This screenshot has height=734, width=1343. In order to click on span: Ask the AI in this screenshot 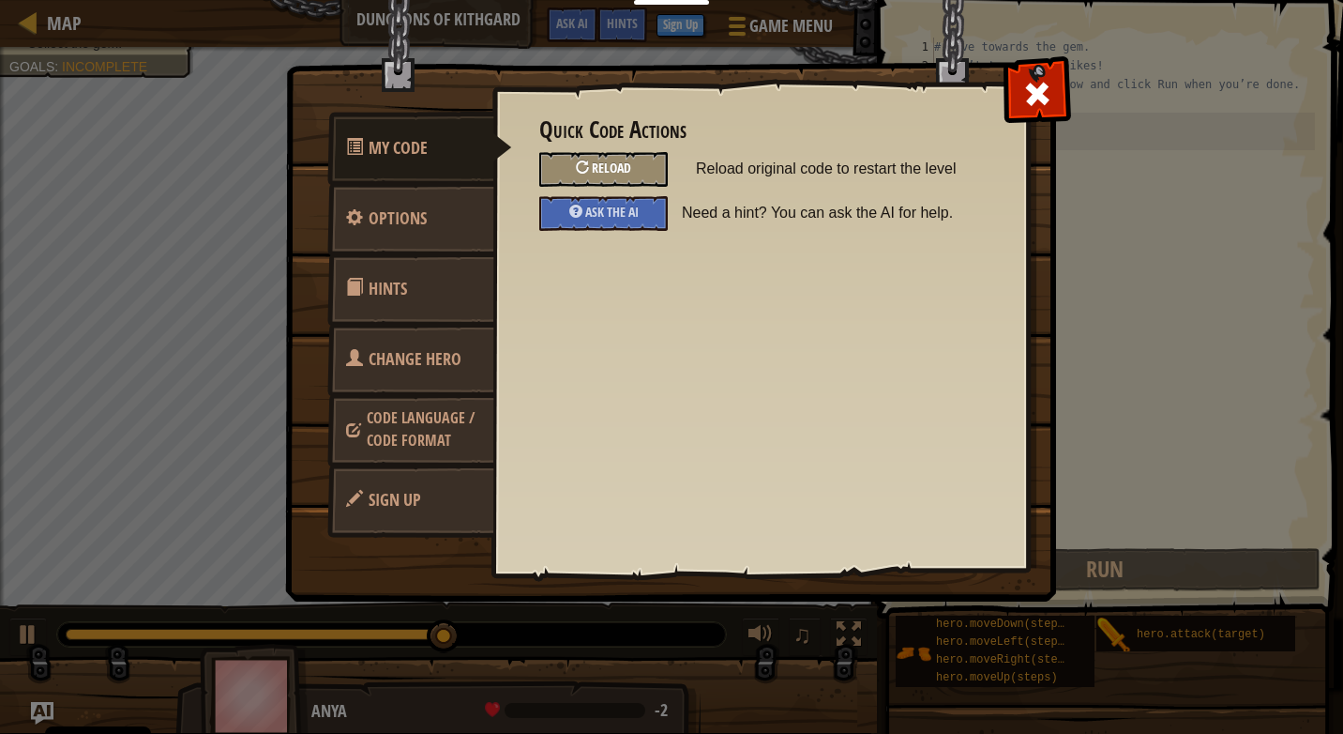, I will do `click(612, 211)`.